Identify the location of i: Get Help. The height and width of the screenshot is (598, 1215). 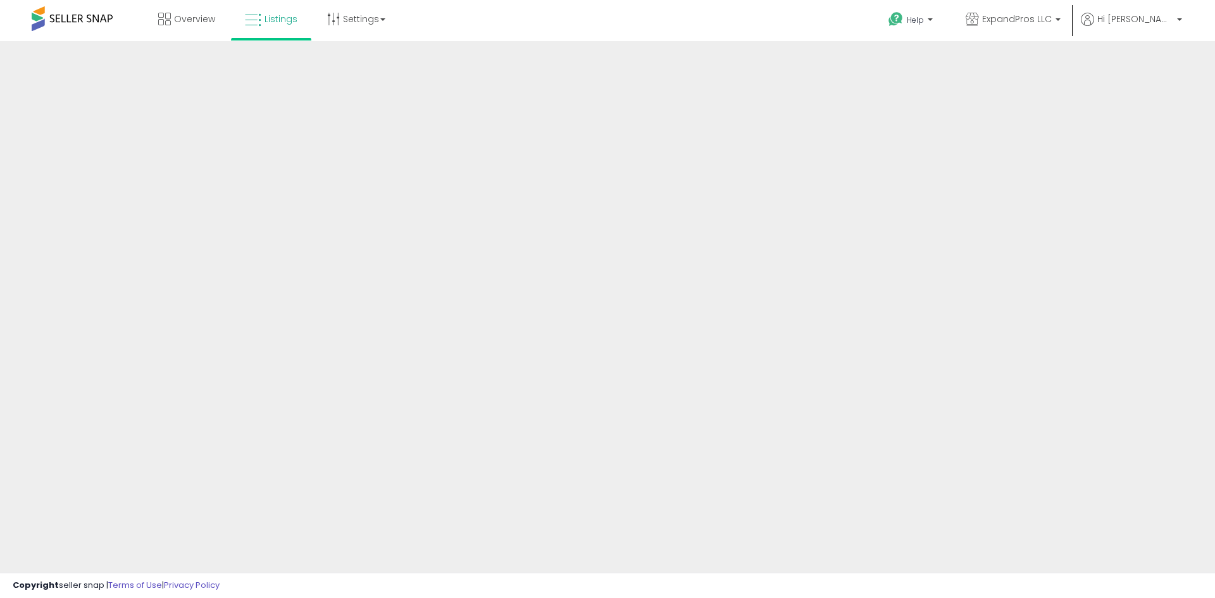
(896, 19).